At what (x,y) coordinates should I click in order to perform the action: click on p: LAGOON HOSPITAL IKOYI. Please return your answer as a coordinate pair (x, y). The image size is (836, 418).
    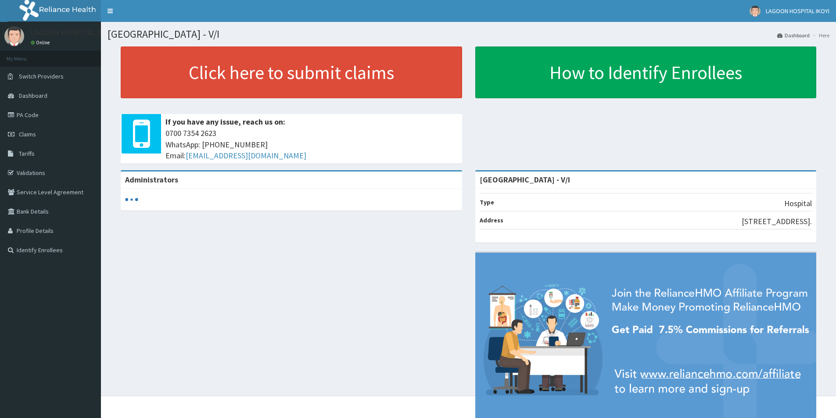
    Looking at the image, I should click on (73, 32).